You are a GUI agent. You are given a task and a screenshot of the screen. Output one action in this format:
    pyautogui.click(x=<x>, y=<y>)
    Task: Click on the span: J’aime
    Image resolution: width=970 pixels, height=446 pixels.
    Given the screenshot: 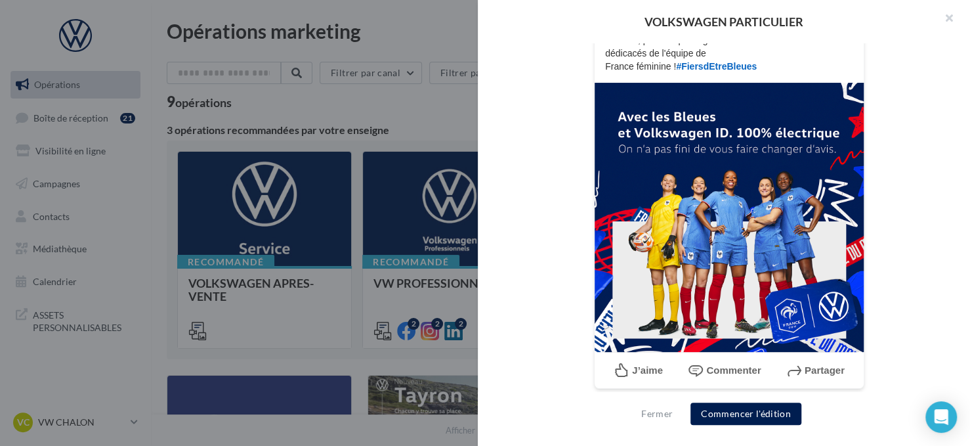 What is the action you would take?
    pyautogui.click(x=647, y=369)
    